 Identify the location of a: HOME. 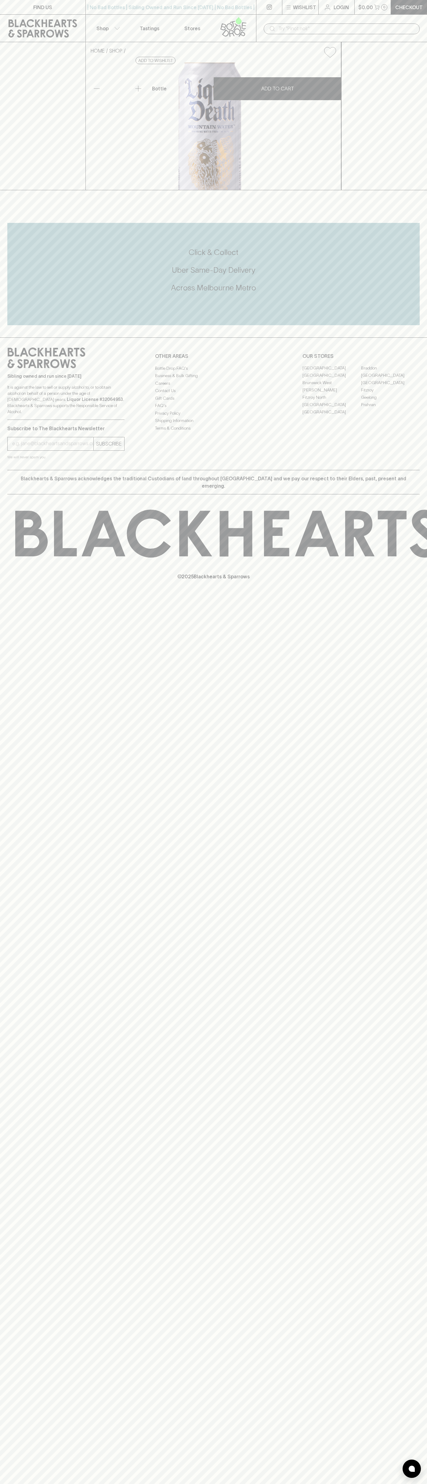
(98, 51).